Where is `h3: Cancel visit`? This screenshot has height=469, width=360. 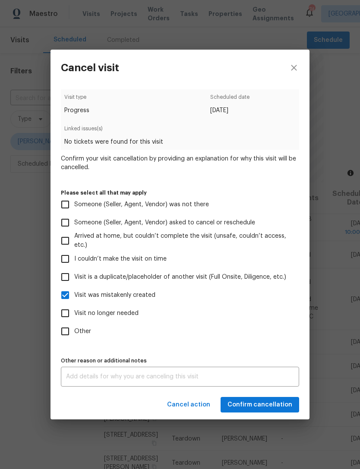
h3: Cancel visit is located at coordinates (90, 68).